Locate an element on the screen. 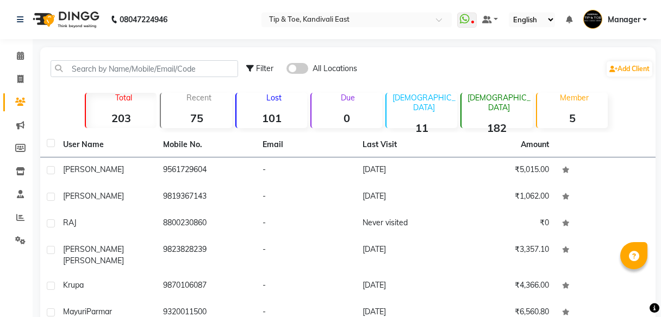 The image size is (661, 317). strong: 5 is located at coordinates (572, 118).